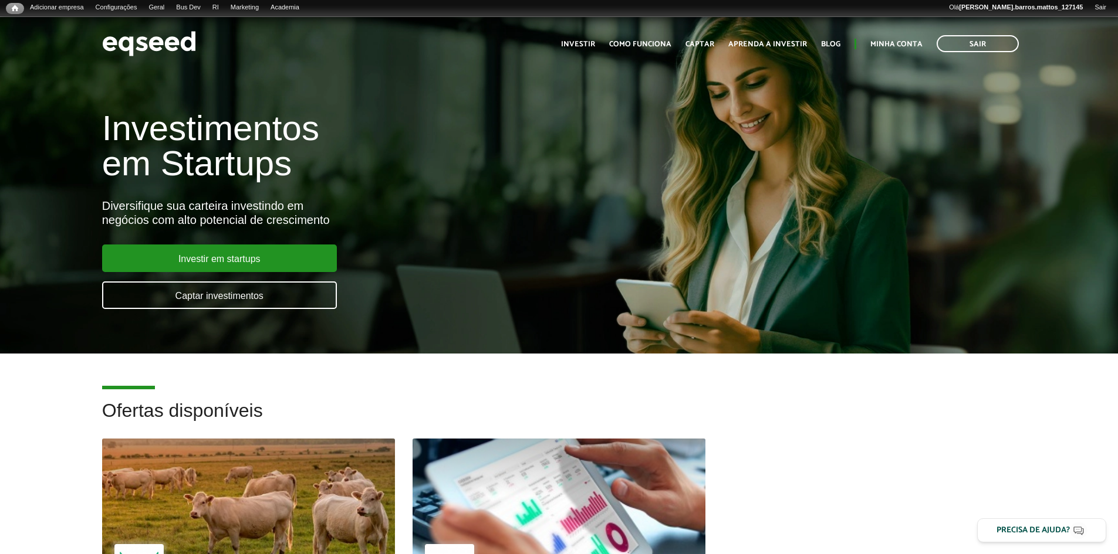  I want to click on a: Captar investimentos, so click(219, 295).